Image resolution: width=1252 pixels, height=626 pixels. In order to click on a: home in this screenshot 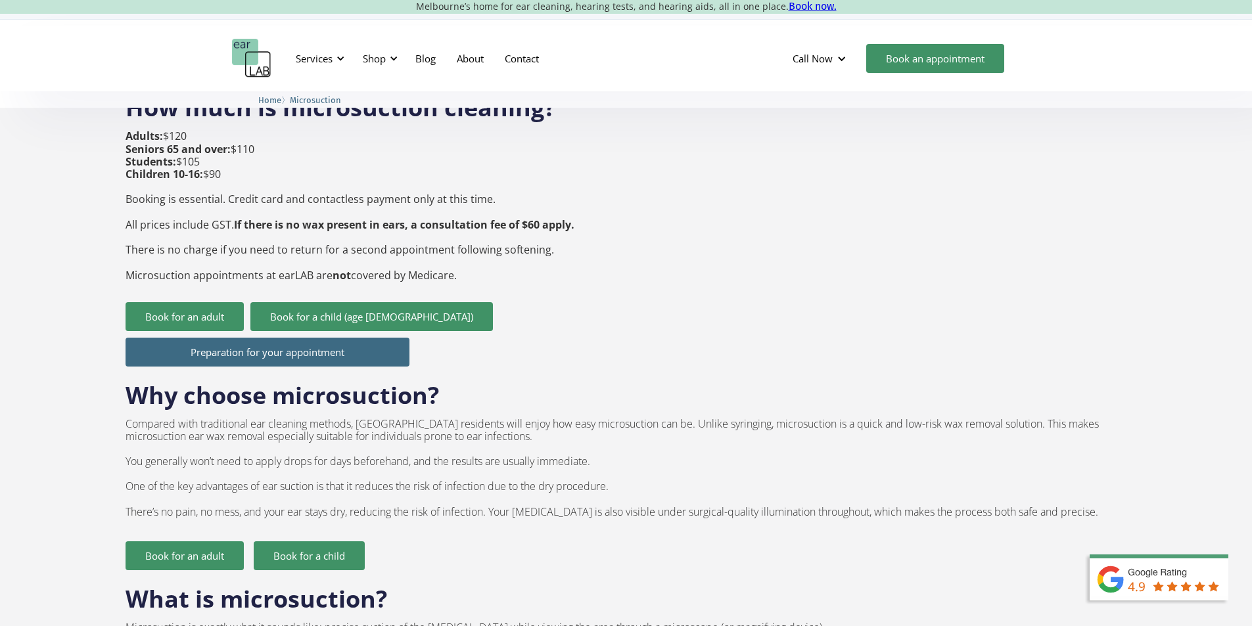, I will do `click(252, 58)`.